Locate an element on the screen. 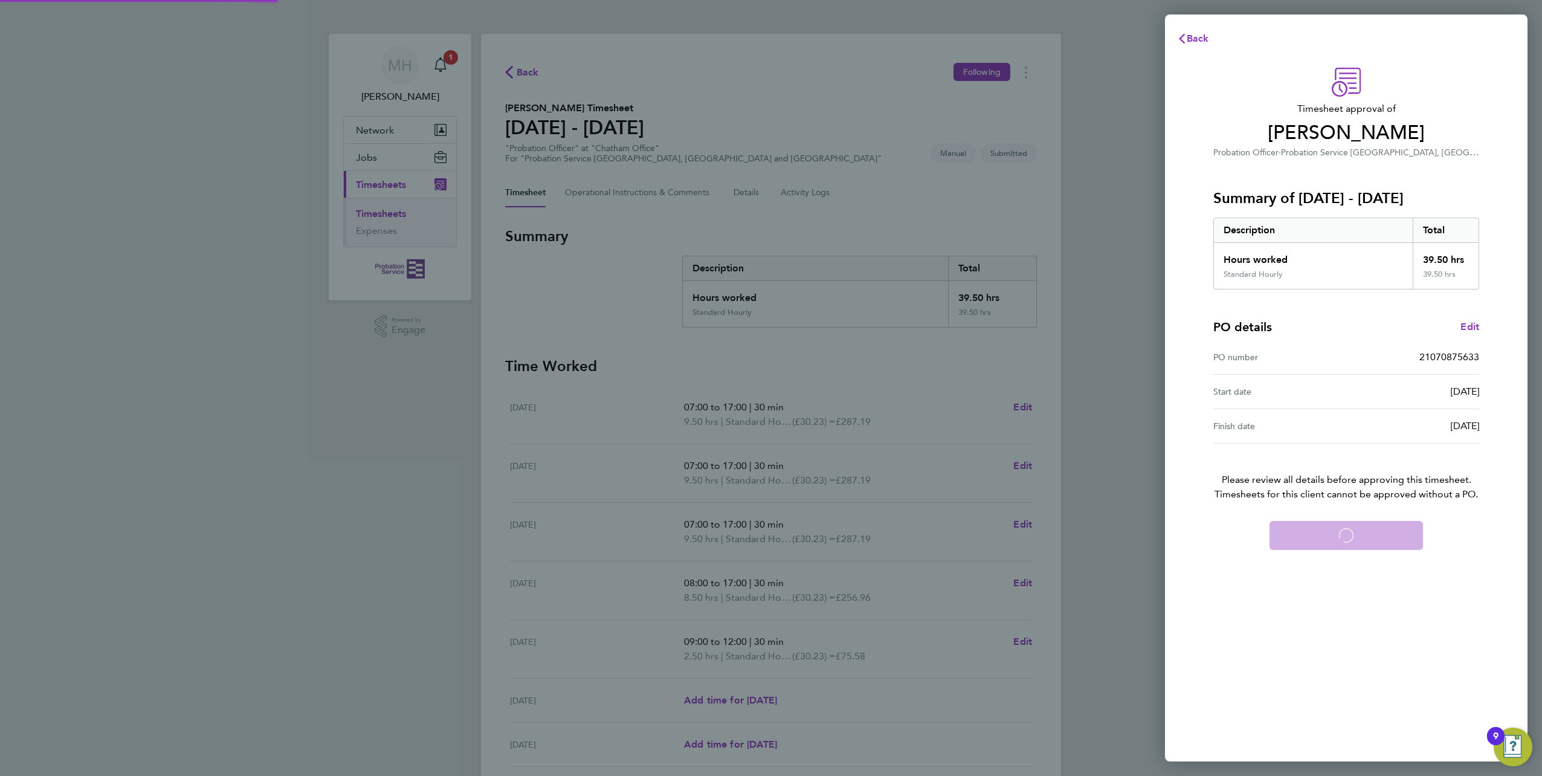 This screenshot has height=776, width=1542. div: PO number is located at coordinates (1279, 357).